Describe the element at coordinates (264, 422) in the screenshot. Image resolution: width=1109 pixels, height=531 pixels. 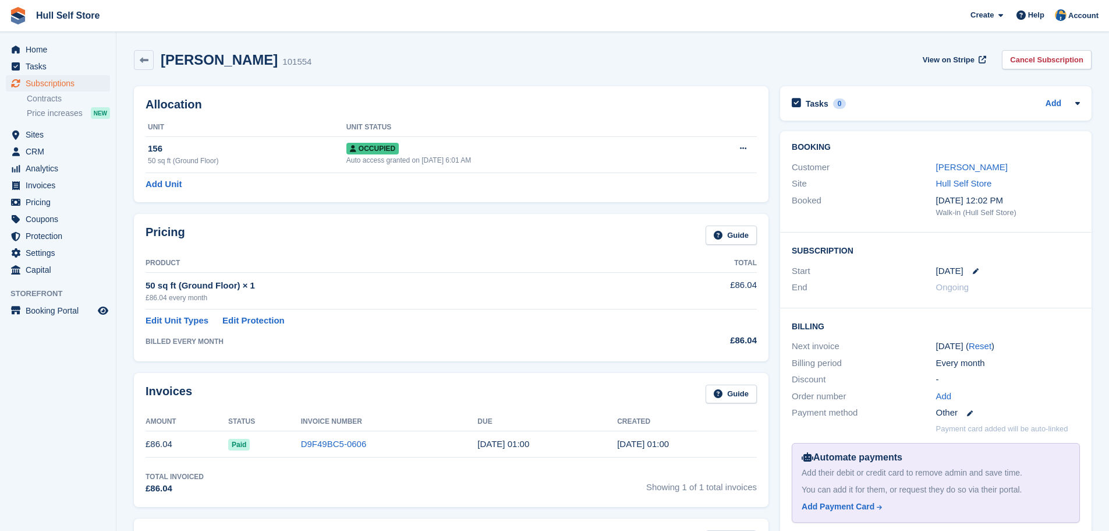
I see `th: Status` at that location.